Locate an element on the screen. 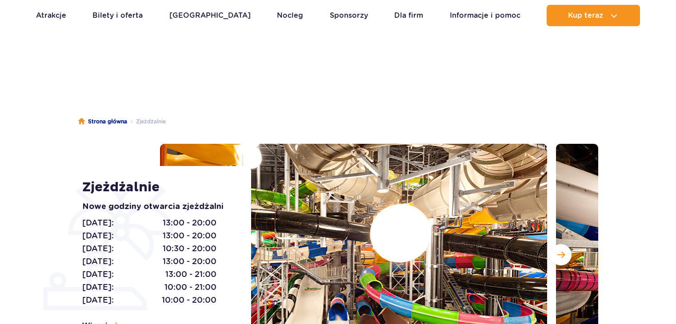 Image resolution: width=676 pixels, height=324 pixels. li: Zjeżdżalnie is located at coordinates (146, 122).